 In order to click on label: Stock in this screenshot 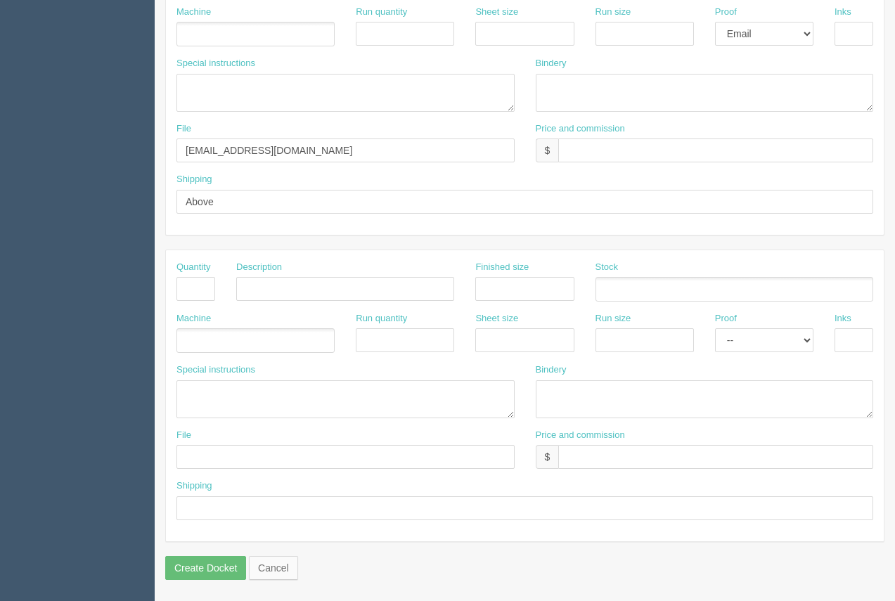, I will do `click(607, 267)`.